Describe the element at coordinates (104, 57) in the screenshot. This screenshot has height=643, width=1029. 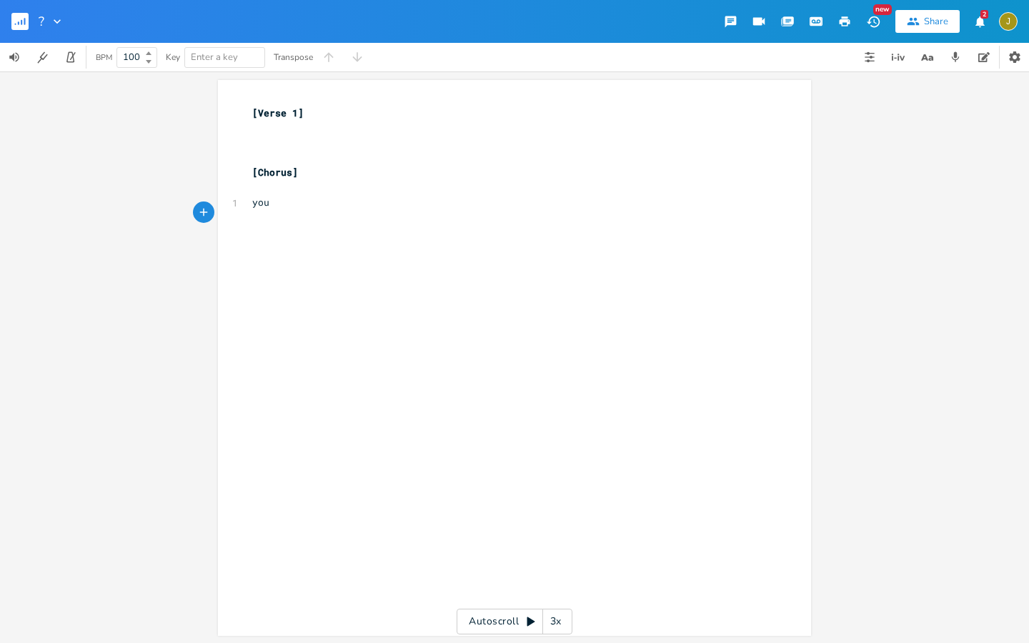
I see `div: BPM` at that location.